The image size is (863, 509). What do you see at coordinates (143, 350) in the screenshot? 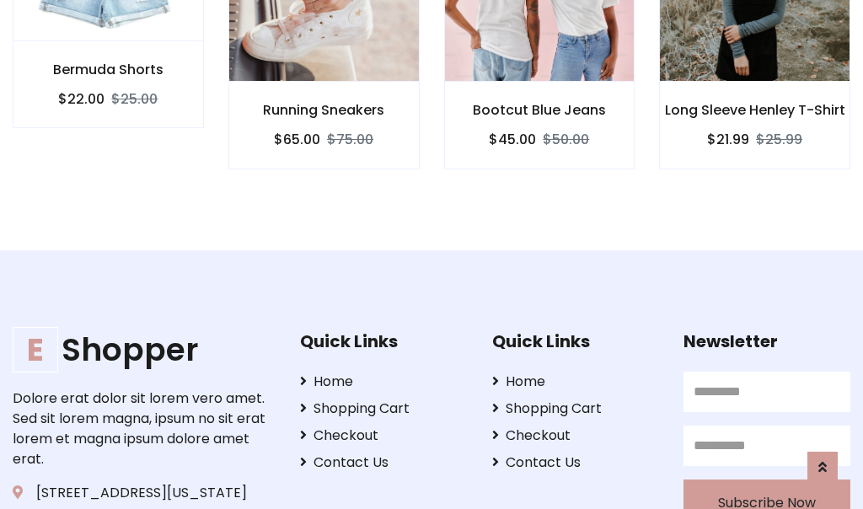
I see `h1: Shopper` at bounding box center [143, 350].